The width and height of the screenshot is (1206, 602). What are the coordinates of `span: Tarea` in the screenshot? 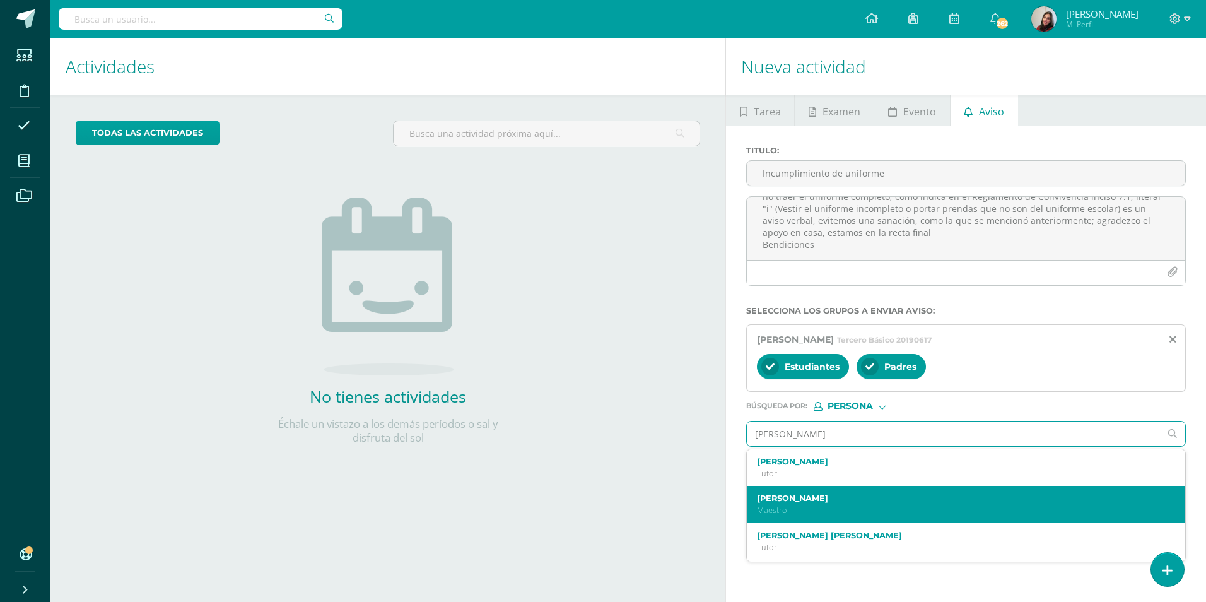 It's located at (767, 112).